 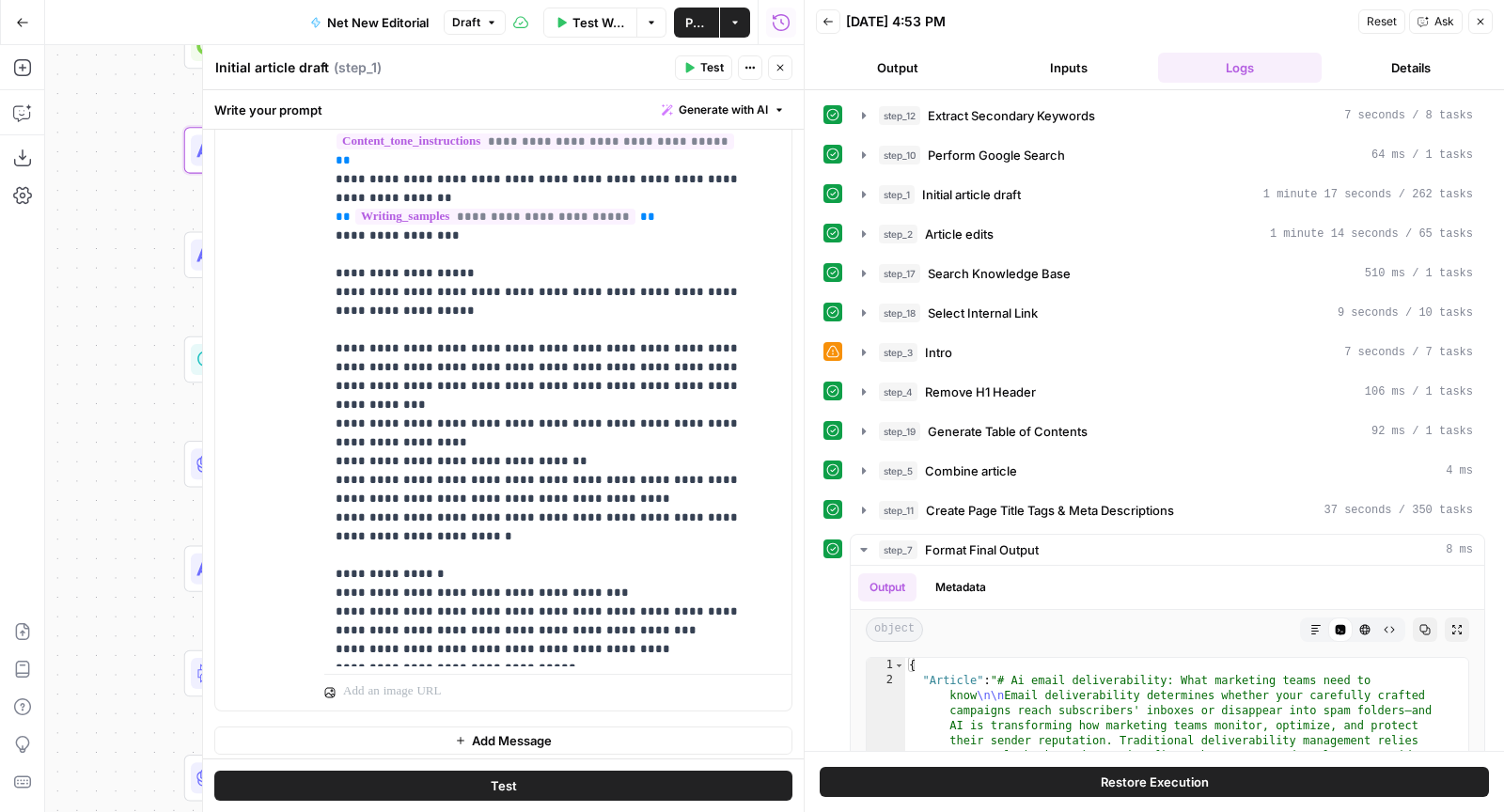 I want to click on span: Article edits, so click(x=959, y=234).